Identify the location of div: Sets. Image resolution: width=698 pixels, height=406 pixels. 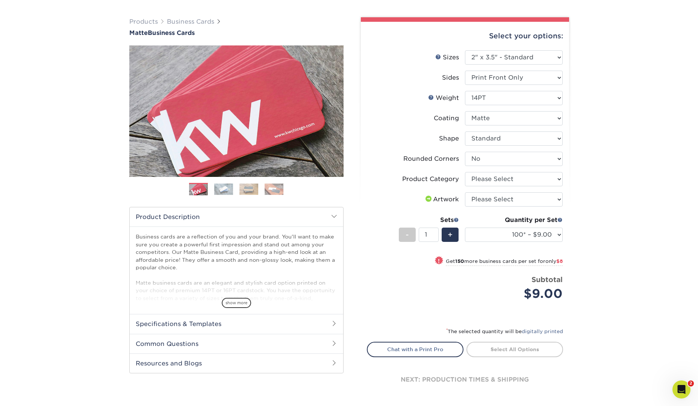
(429, 220).